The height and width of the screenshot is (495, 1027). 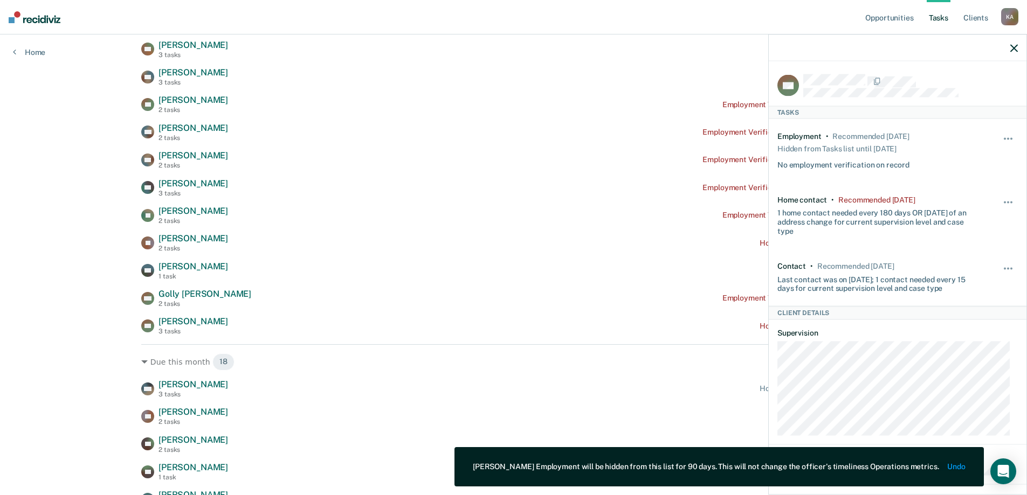 I want to click on a: Home, so click(x=29, y=52).